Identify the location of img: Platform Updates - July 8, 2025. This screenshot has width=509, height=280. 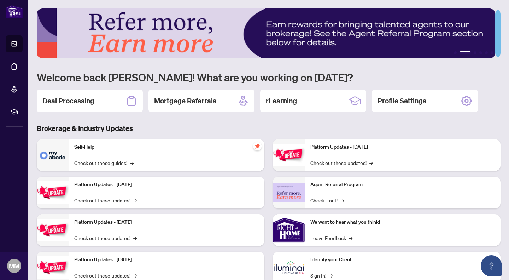
(53, 267).